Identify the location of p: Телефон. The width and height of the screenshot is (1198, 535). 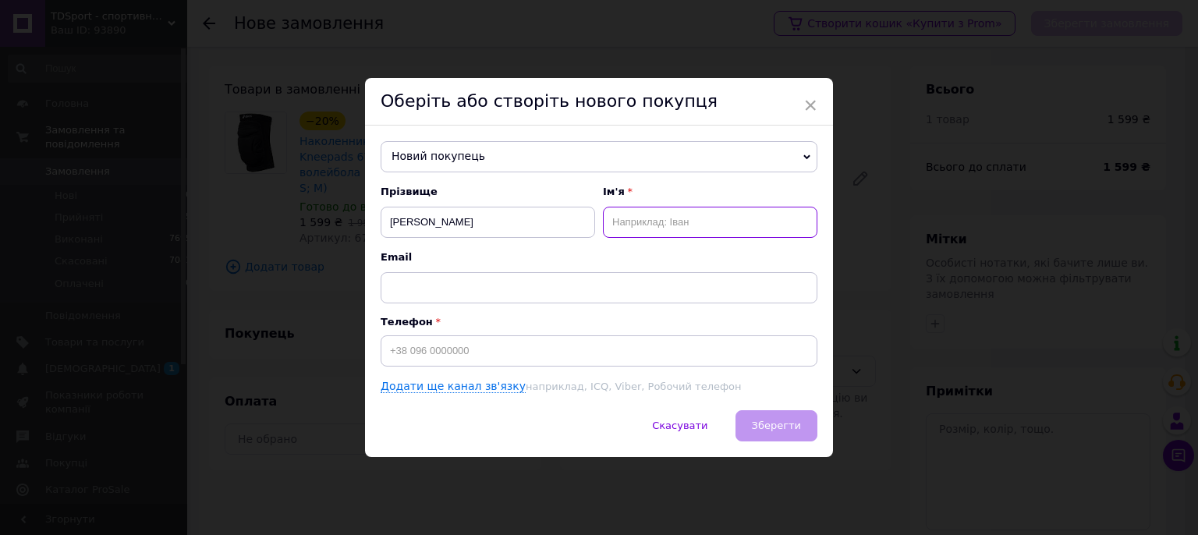
(599, 321).